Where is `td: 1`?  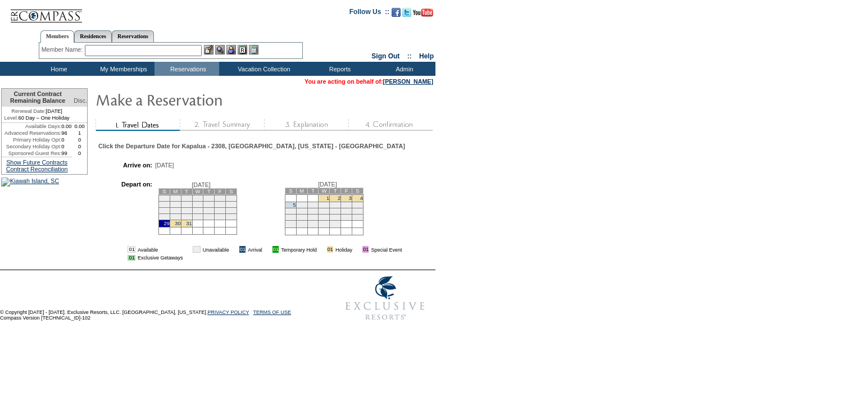 td: 1 is located at coordinates (79, 133).